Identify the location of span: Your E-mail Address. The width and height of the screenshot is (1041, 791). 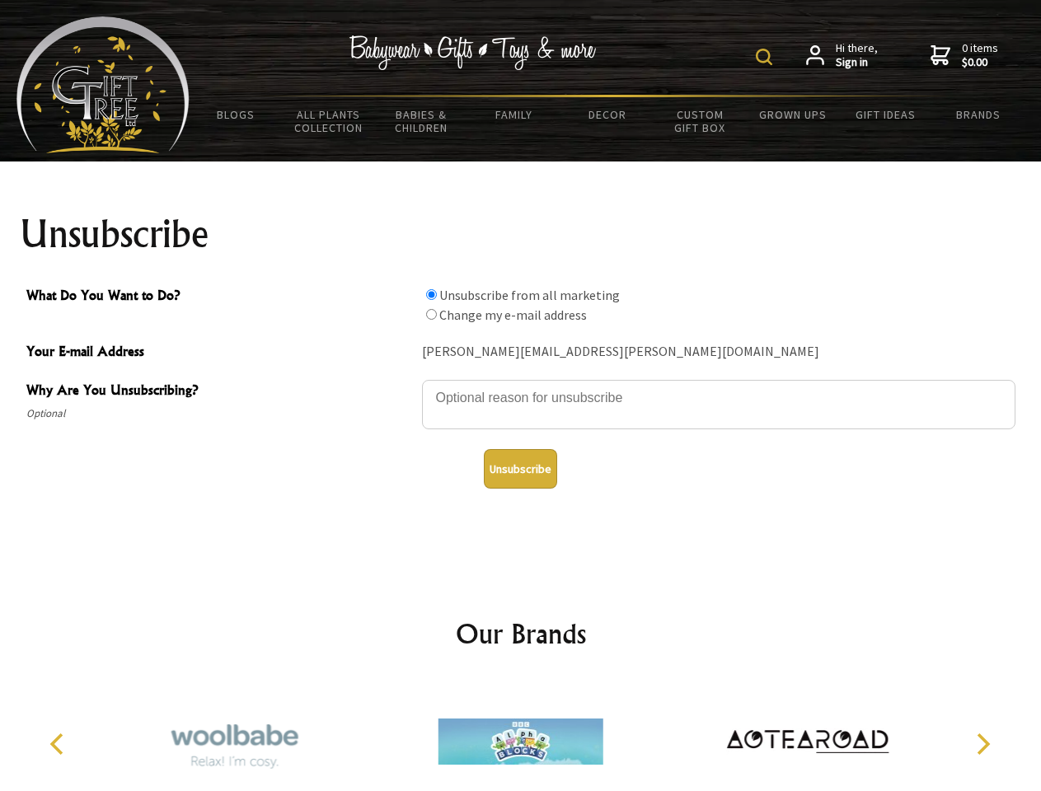
(220, 353).